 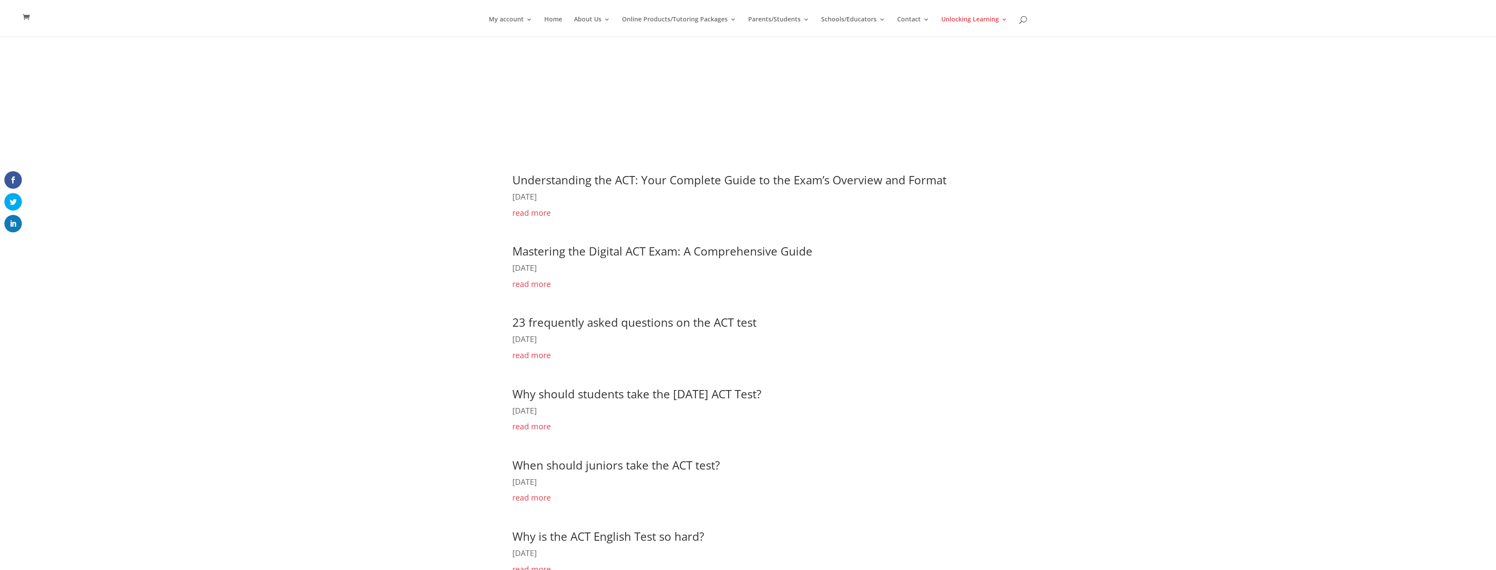 What do you see at coordinates (779, 26) in the screenshot?
I see `a: Parents/Students` at bounding box center [779, 26].